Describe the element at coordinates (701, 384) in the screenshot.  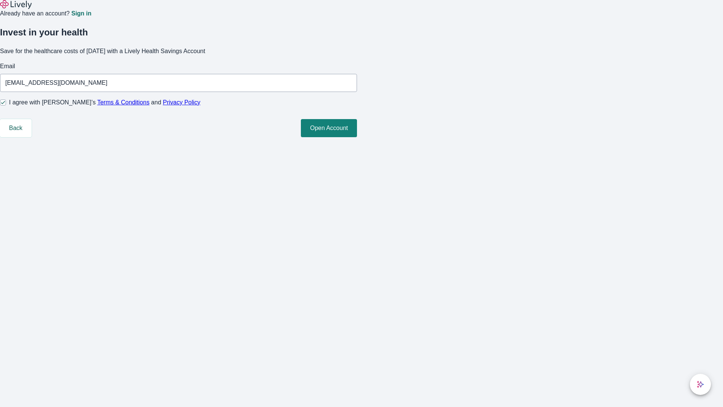
I see `svg: Lively AI Assistant` at that location.